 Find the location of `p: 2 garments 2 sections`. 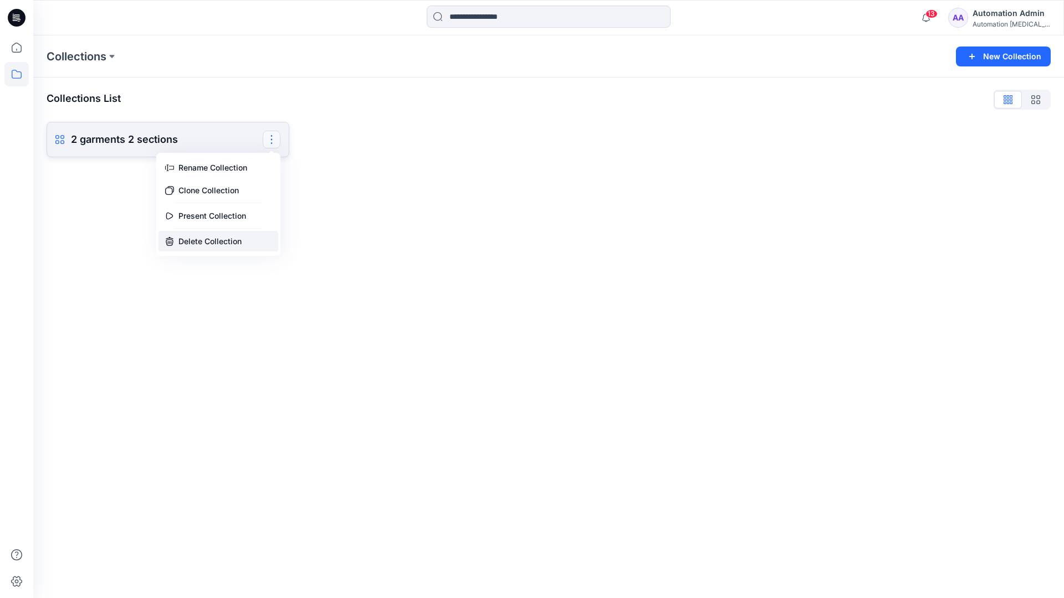

p: 2 garments 2 sections is located at coordinates (167, 140).